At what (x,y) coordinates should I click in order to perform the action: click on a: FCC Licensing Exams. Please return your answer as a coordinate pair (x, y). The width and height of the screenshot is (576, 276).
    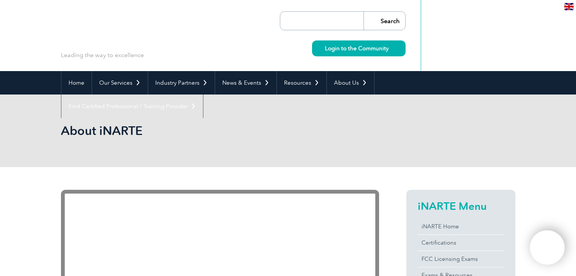
    Looking at the image, I should click on (461, 259).